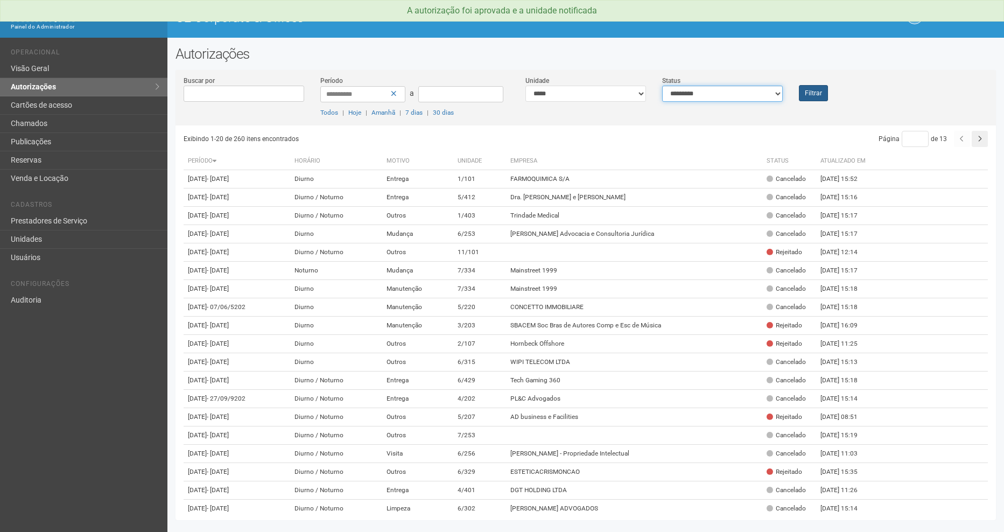  I want to click on td: 5/220, so click(480, 307).